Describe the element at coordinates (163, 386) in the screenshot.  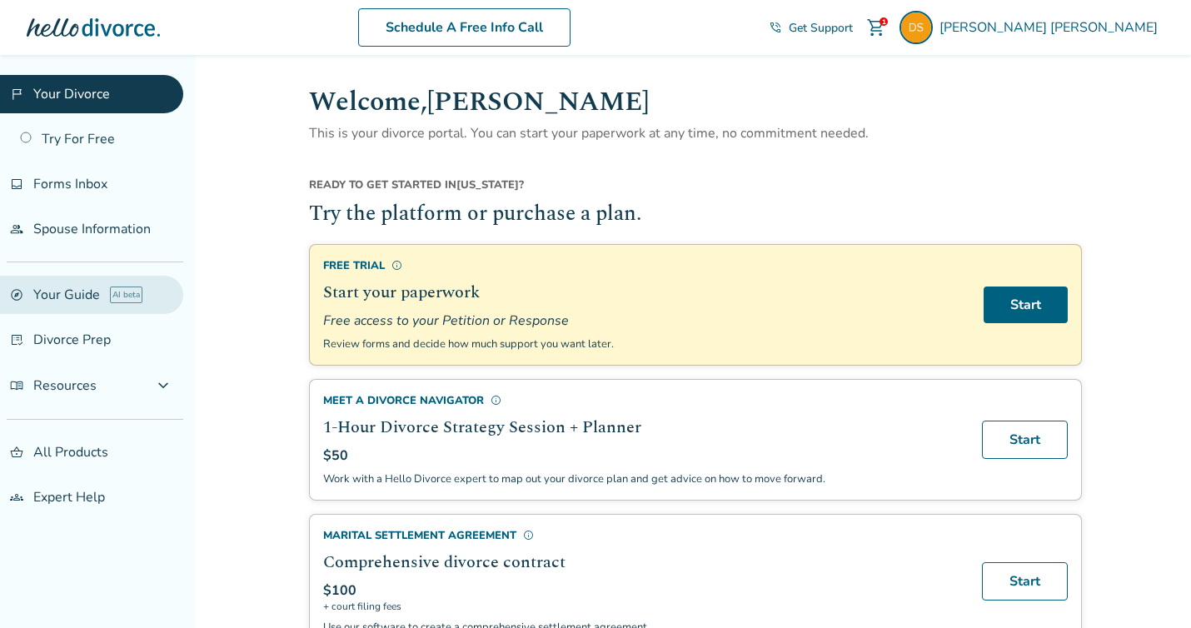
I see `span: expand_more` at that location.